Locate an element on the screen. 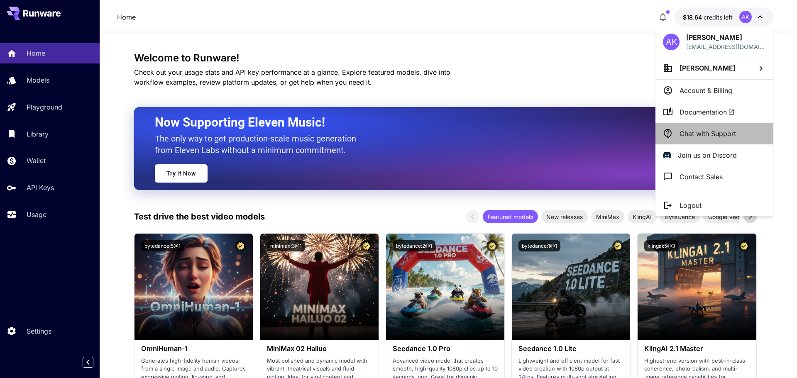 The width and height of the screenshot is (797, 378). div: krausefranc@gmail.com is located at coordinates (726, 46).